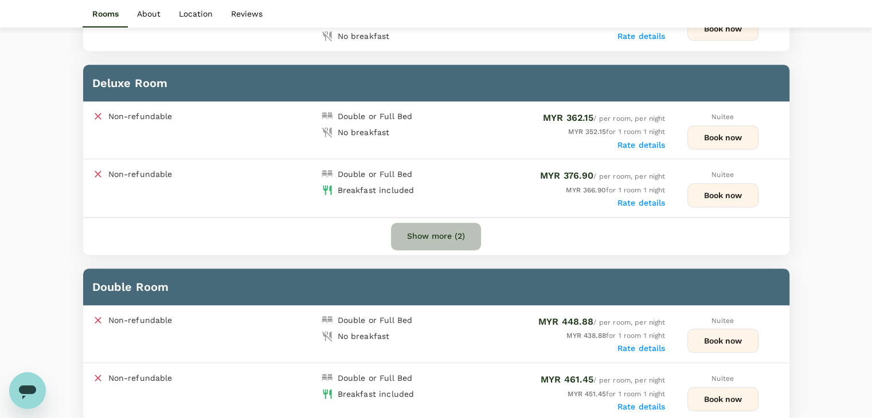 This screenshot has height=418, width=872. What do you see at coordinates (436, 83) in the screenshot?
I see `h6: Deluxe Room` at bounding box center [436, 83].